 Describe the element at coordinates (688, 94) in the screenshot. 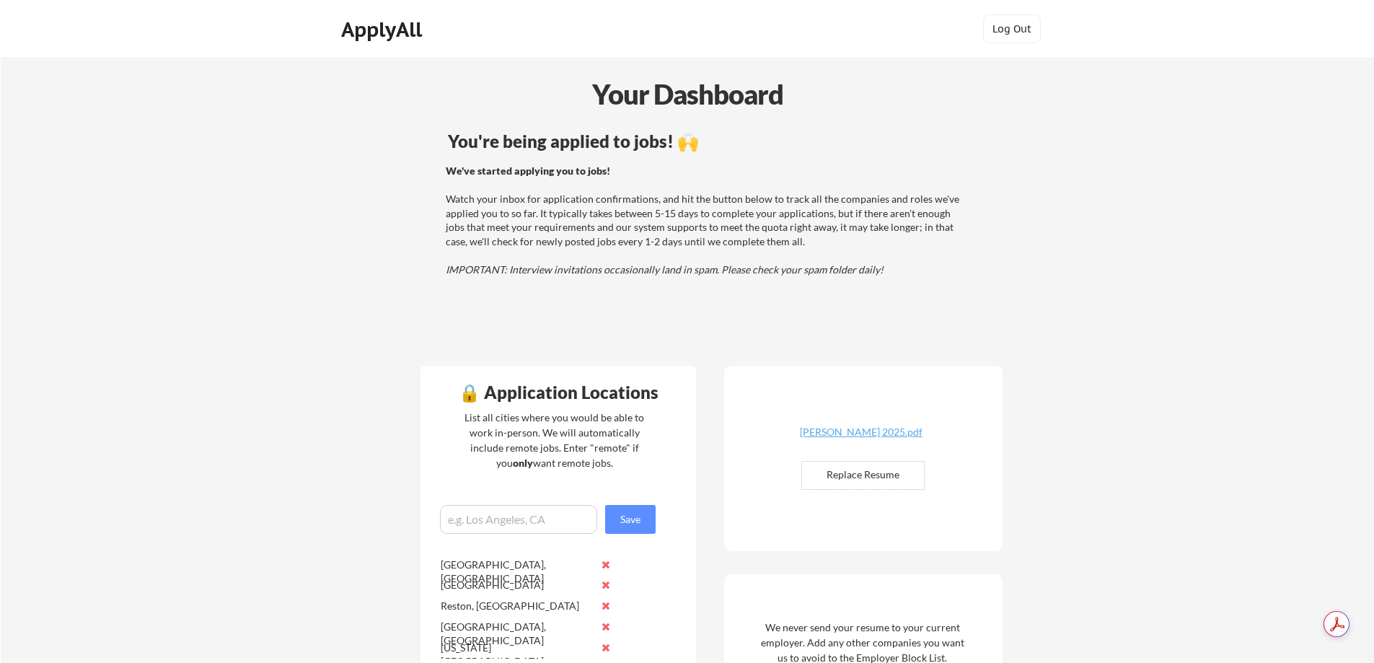

I see `div: Your Dashboard` at that location.